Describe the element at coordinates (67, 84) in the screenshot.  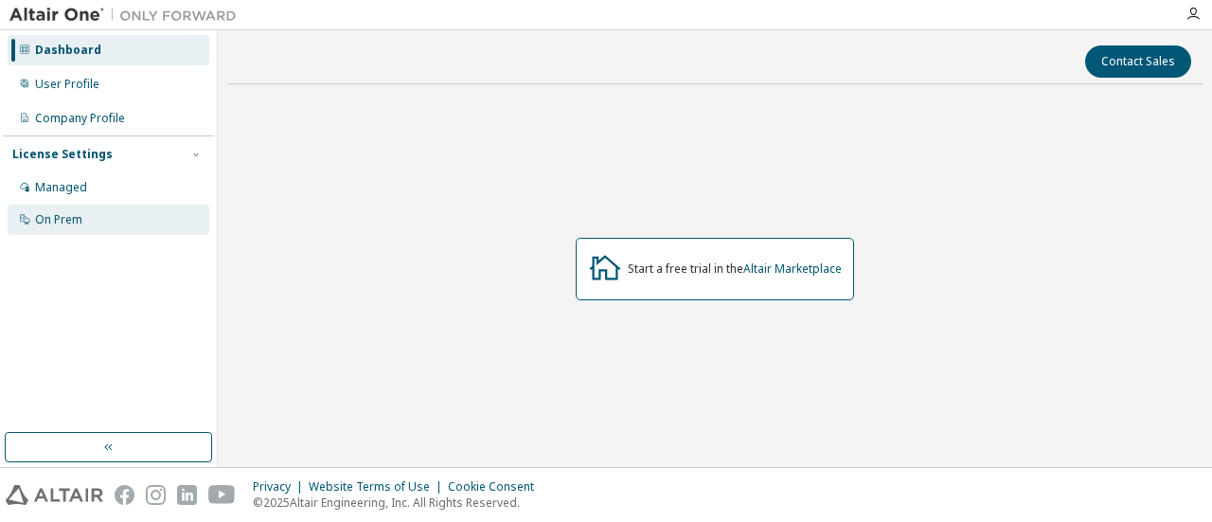
I see `div: User Profile` at that location.